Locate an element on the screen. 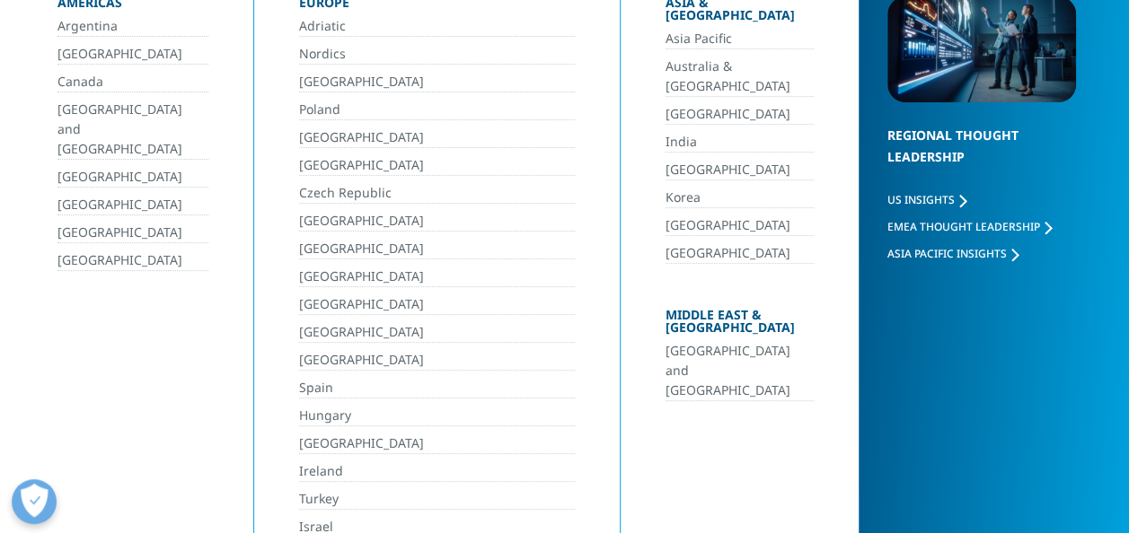 The height and width of the screenshot is (533, 1129). a: Argentina is located at coordinates (133, 26).